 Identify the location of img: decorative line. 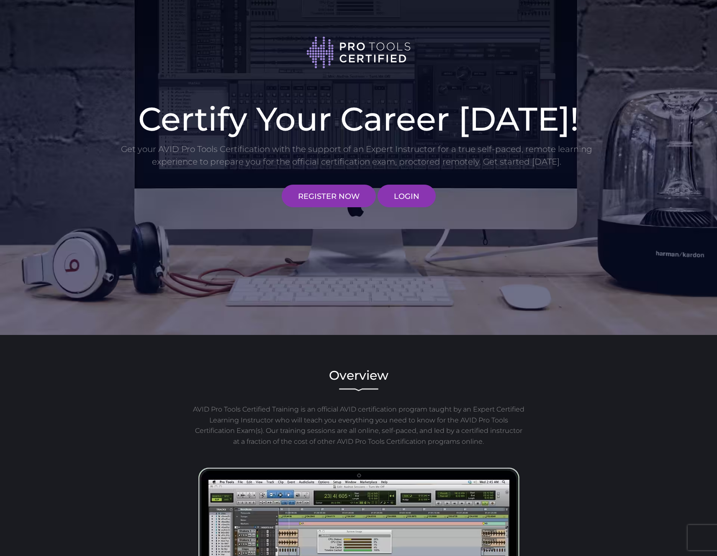
(359, 390).